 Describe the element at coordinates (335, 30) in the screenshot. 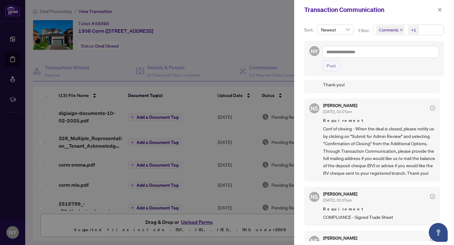

I see `span: Newest` at that location.